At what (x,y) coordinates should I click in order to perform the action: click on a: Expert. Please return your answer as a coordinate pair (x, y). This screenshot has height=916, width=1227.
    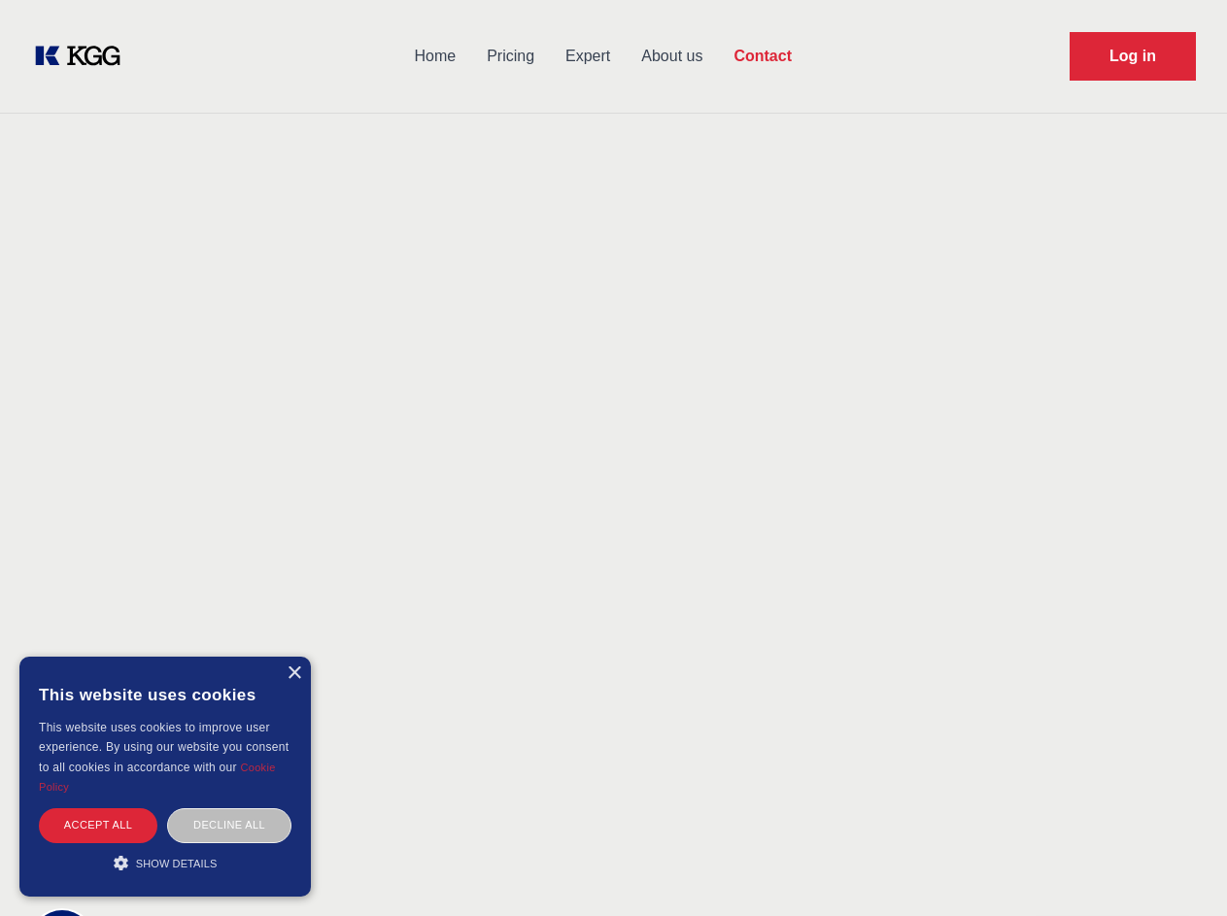
    Looking at the image, I should click on (588, 56).